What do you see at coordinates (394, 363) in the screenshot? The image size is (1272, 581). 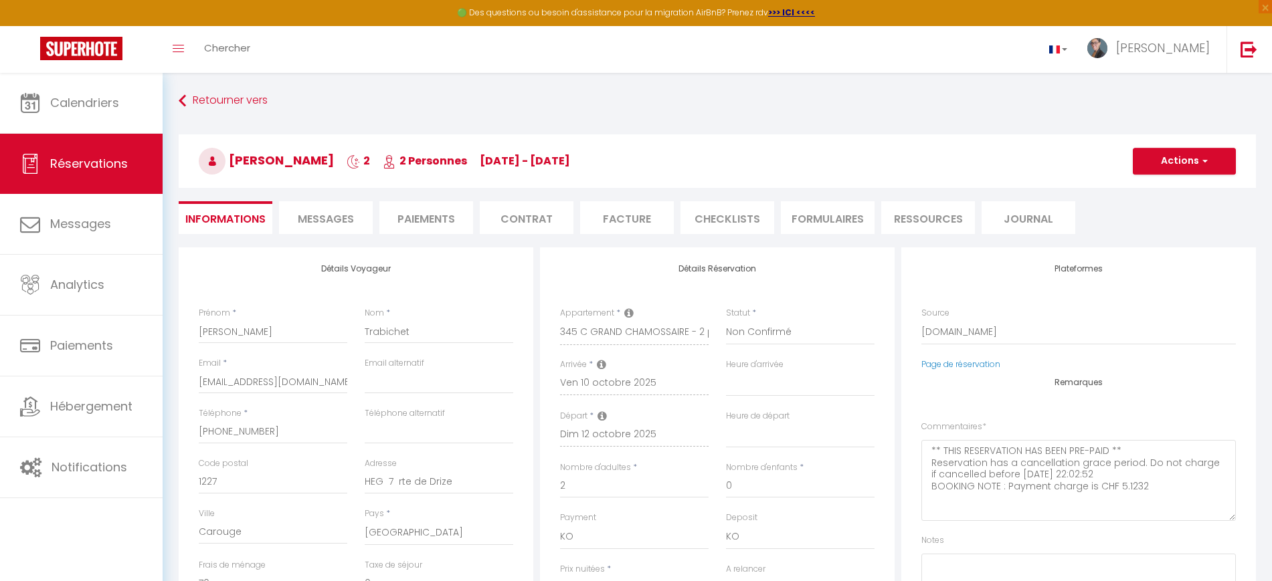 I see `label: Email alternatif` at bounding box center [394, 363].